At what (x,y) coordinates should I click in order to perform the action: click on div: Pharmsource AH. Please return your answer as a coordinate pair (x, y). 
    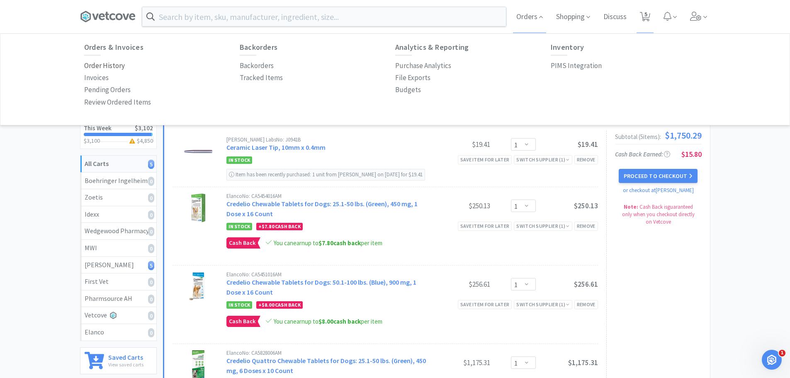
    Looking at the image, I should click on (118, 298).